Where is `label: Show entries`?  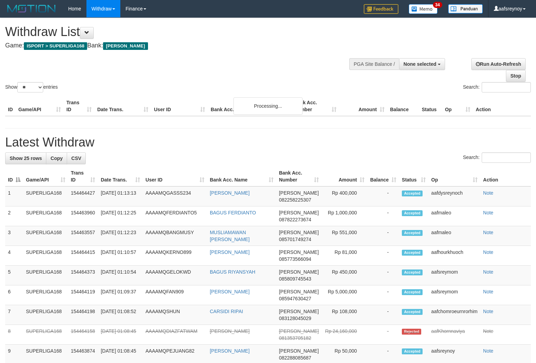
label: Show entries is located at coordinates (31, 87).